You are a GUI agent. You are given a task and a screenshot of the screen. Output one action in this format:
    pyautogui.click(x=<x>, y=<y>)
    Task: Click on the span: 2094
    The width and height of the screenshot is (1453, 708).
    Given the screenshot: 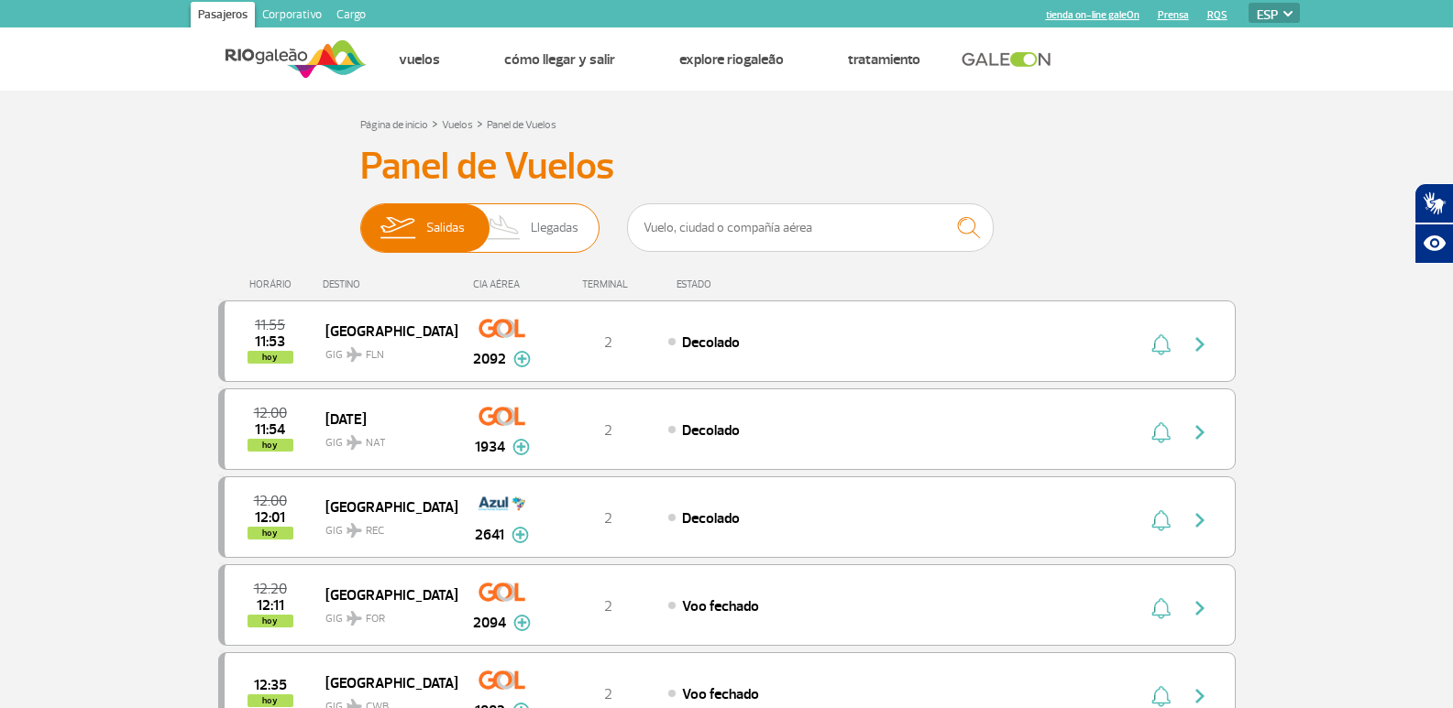 What is the action you would take?
    pyautogui.click(x=489, y=623)
    